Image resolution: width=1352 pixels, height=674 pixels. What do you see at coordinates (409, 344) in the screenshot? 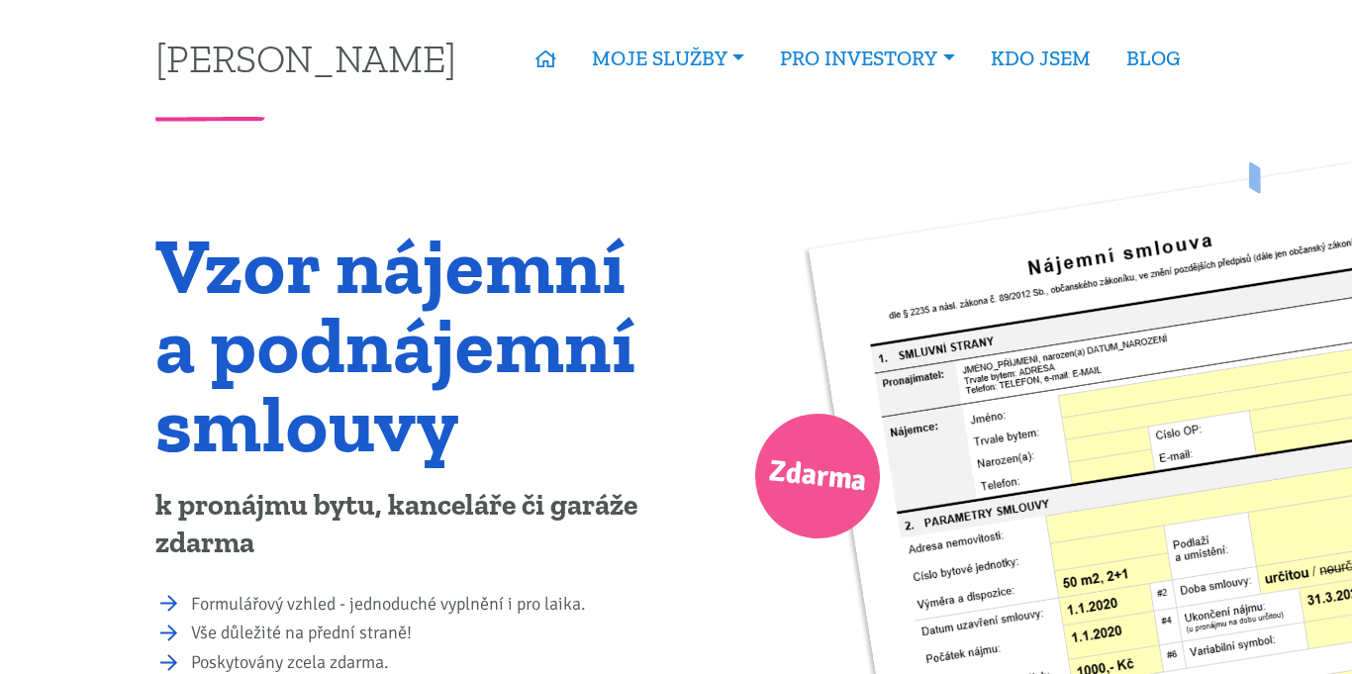
I see `h1: Vzor nájemní a podnájemní smlouvy` at bounding box center [409, 344].